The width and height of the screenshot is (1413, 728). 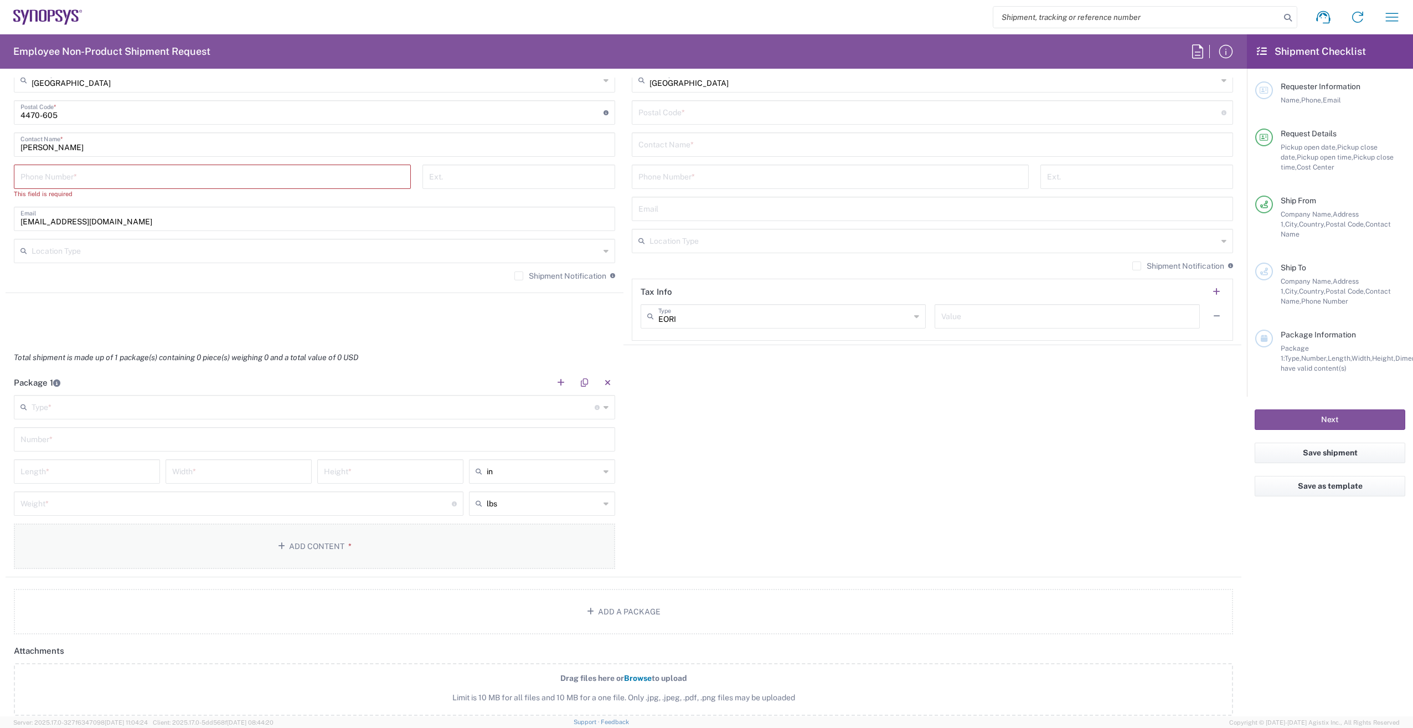 I want to click on span: Pickup open date,, so click(x=1309, y=147).